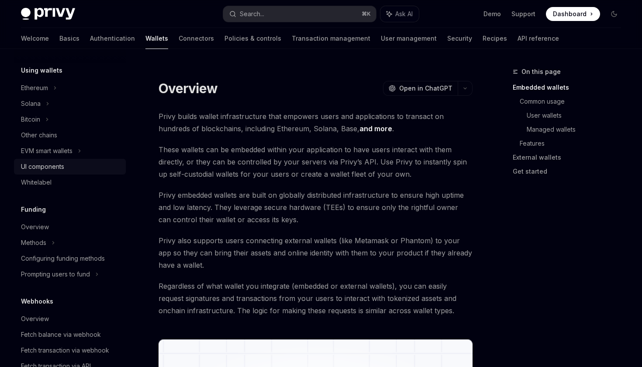 The image size is (642, 367). What do you see at coordinates (252, 14) in the screenshot?
I see `div: Search...` at bounding box center [252, 14].